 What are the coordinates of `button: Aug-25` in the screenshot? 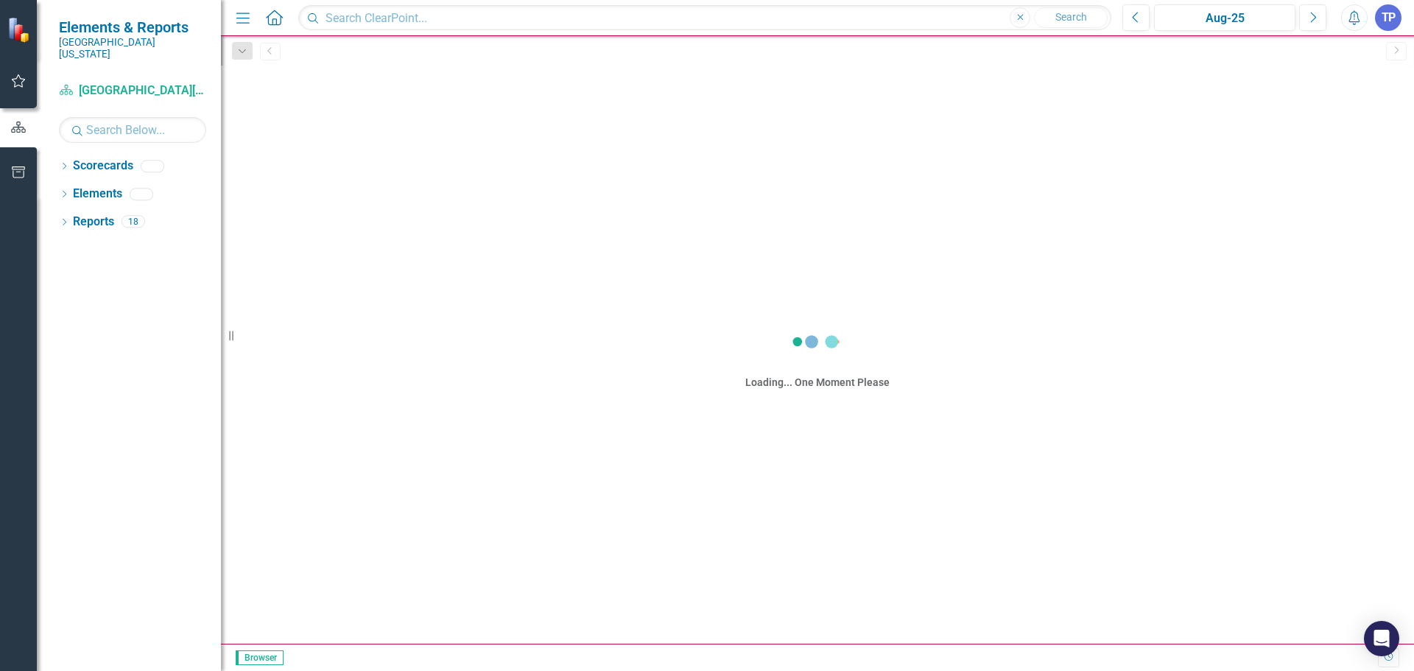 It's located at (1225, 18).